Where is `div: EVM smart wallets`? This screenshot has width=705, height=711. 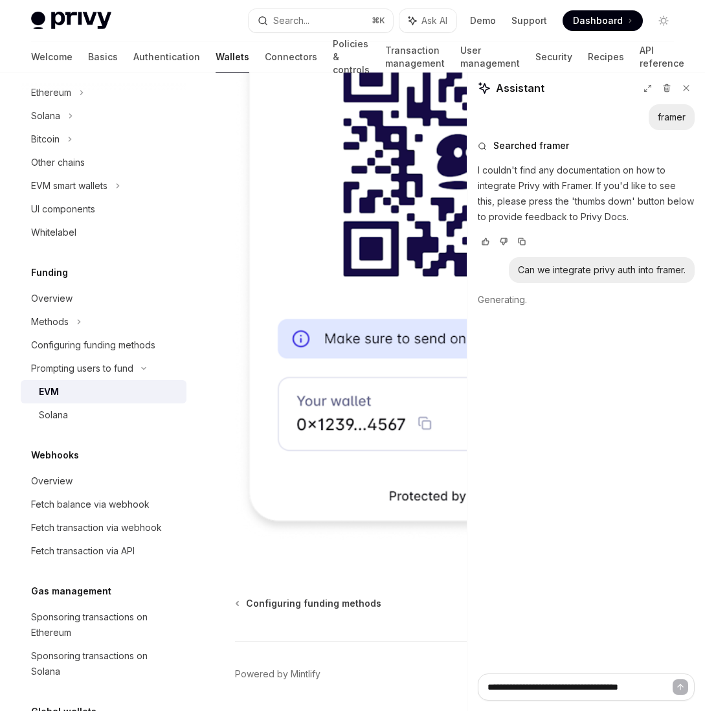
div: EVM smart wallets is located at coordinates (69, 186).